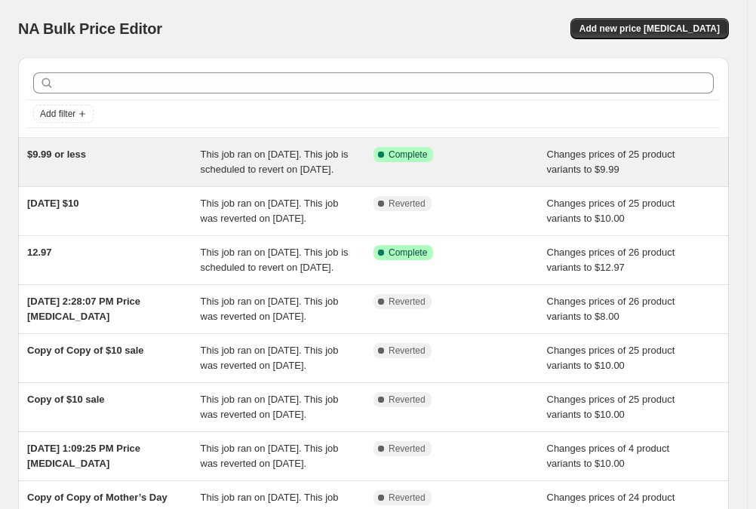 Image resolution: width=756 pixels, height=509 pixels. I want to click on span: Add filter, so click(57, 114).